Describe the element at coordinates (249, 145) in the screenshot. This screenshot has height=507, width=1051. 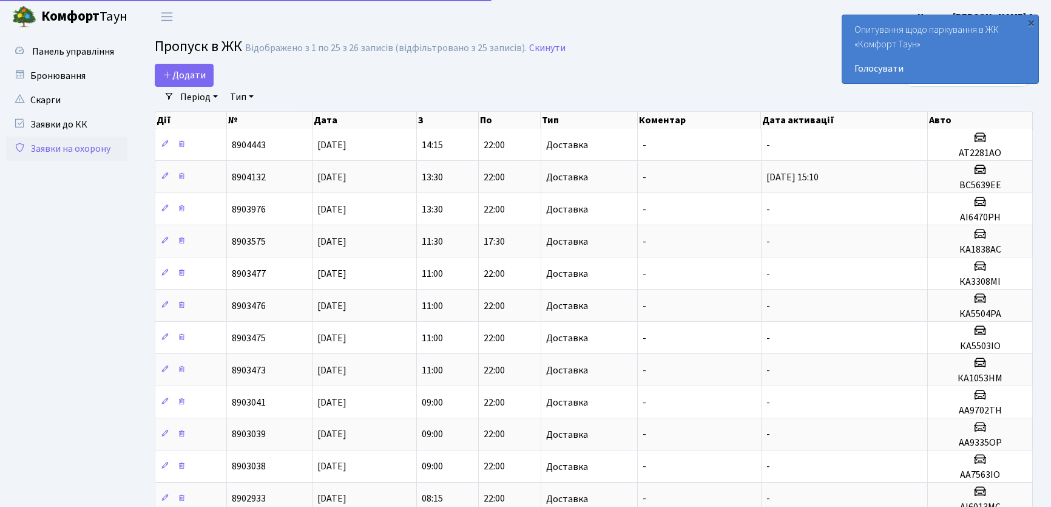
I see `span: 8904443` at that location.